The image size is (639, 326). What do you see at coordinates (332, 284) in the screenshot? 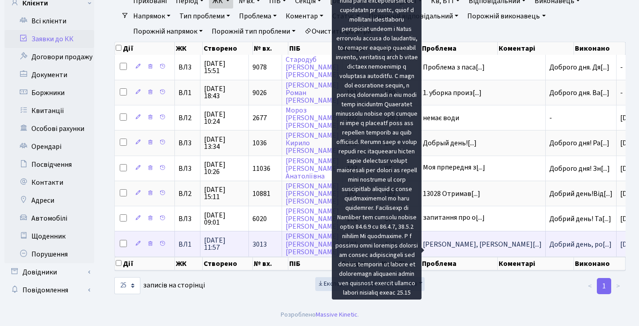
I see `span: Експорт` at bounding box center [332, 284].